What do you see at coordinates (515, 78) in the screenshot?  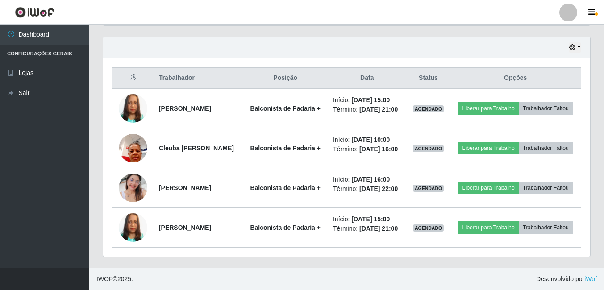 I see `th: Opções` at bounding box center [515, 78].